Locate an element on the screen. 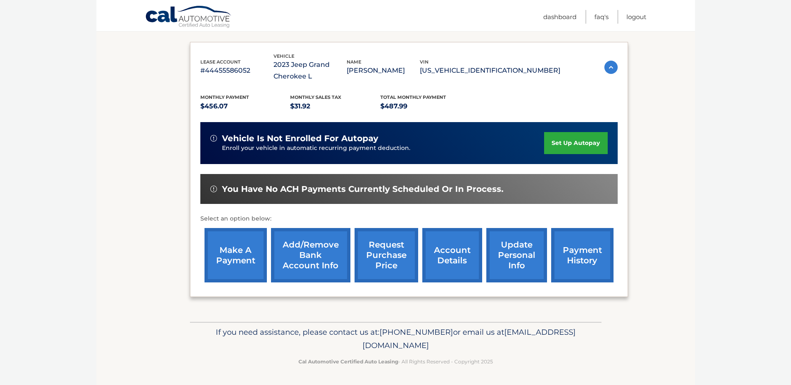  p: $456.07 is located at coordinates (245, 106).